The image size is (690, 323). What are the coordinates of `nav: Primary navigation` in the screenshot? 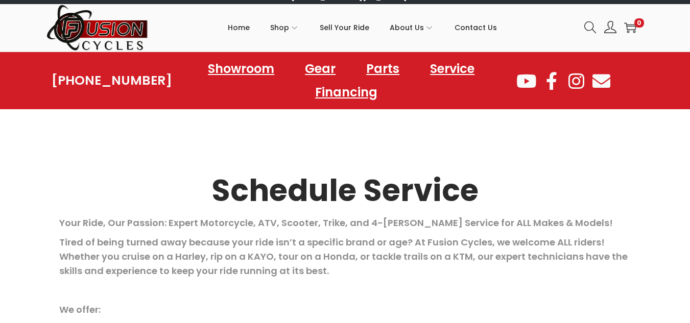 It's located at (363, 28).